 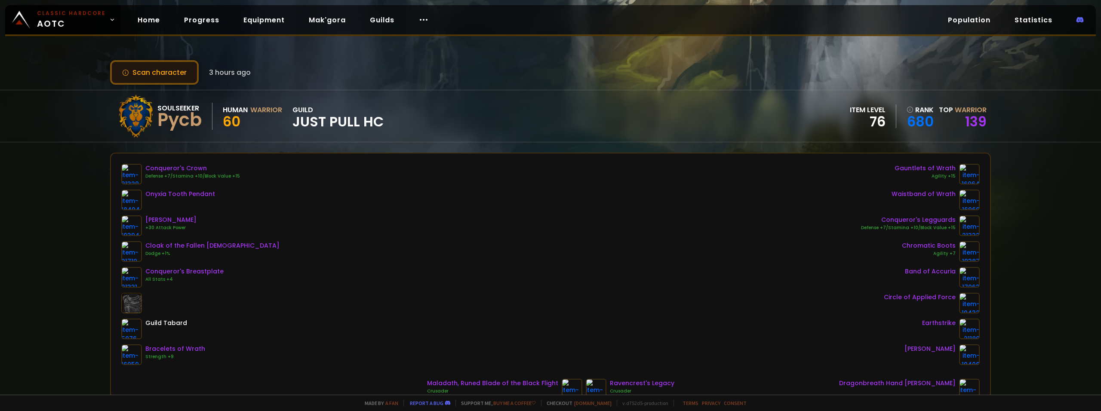 What do you see at coordinates (392, 403) in the screenshot?
I see `a: a fan` at bounding box center [392, 403].